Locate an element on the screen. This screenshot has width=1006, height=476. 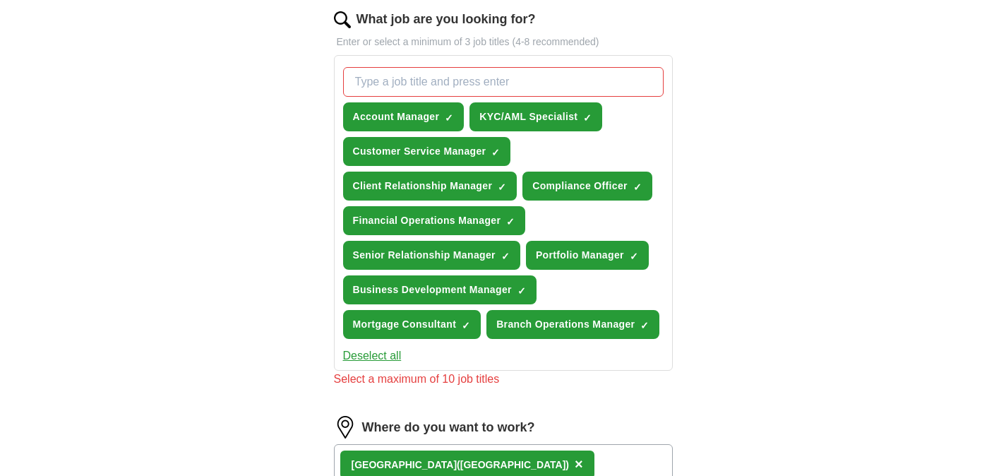
span: Portfolio Manager is located at coordinates (580, 255).